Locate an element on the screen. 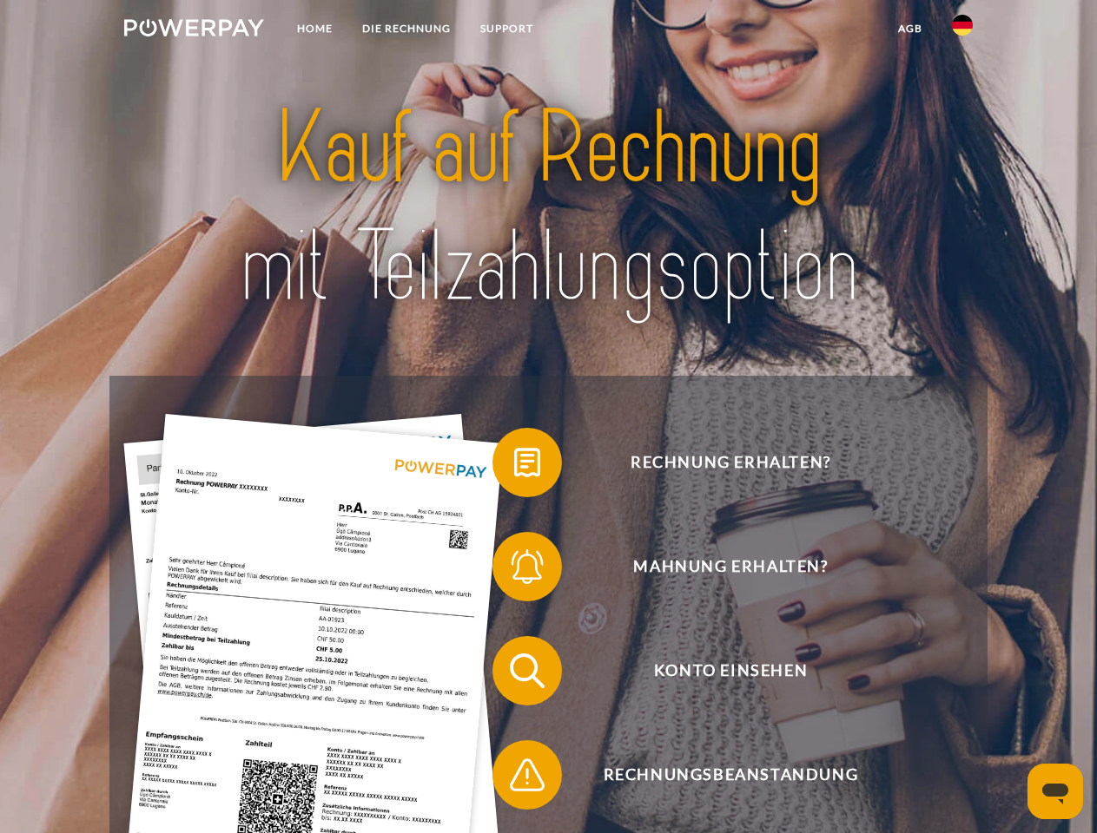 The width and height of the screenshot is (1097, 833). img: qb_bill.svg is located at coordinates (527, 463).